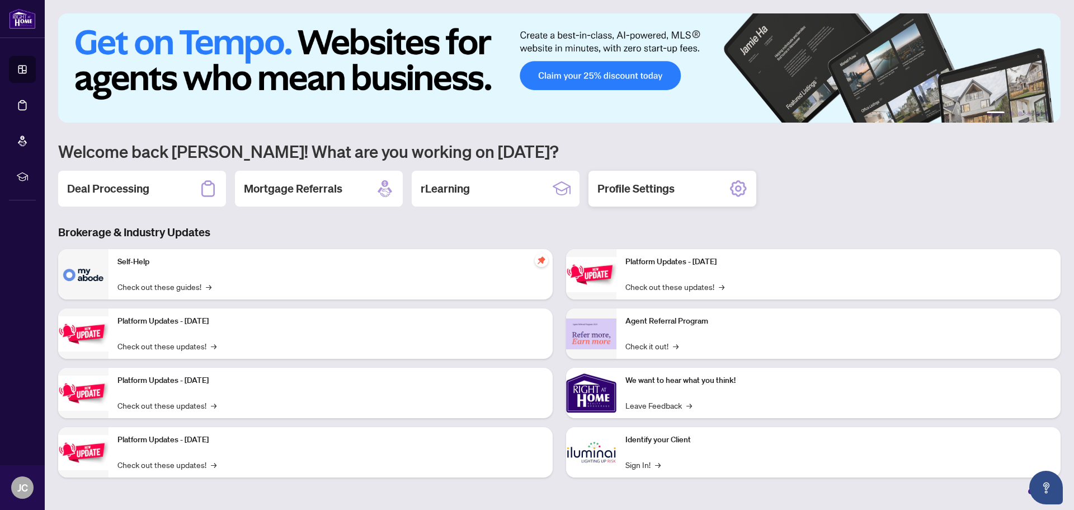 The width and height of the screenshot is (1074, 510). Describe the element at coordinates (1046, 487) in the screenshot. I see `button: Open asap` at that location.